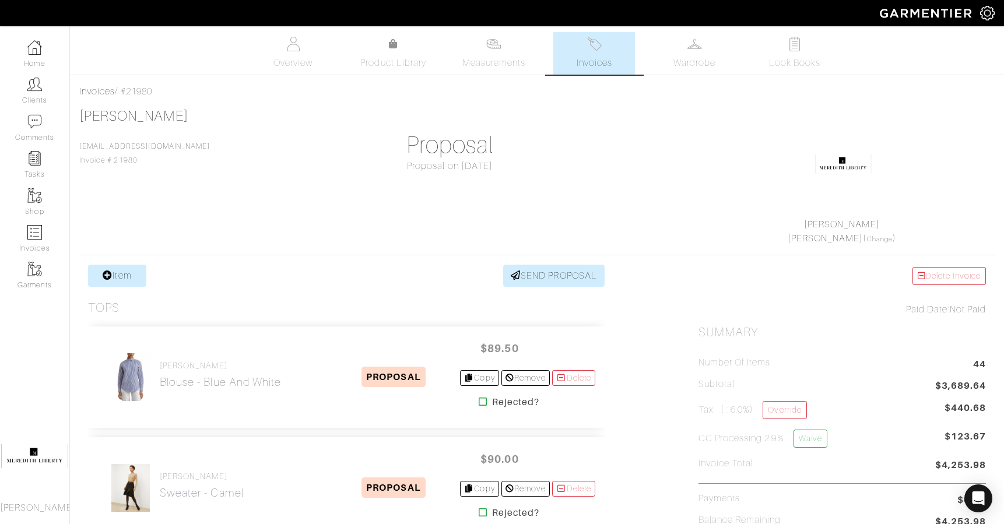 The image size is (1004, 524). I want to click on span: Wardrobe, so click(694, 63).